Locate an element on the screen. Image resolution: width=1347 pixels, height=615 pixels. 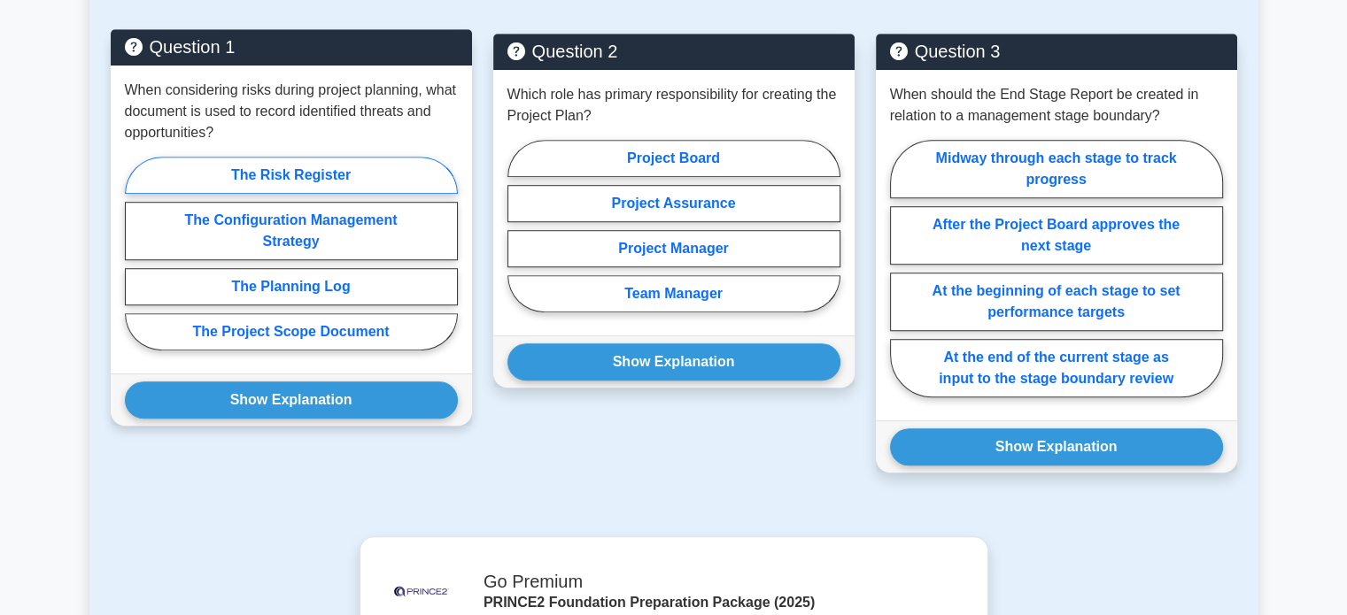
label: After the Project Board approves the next stage is located at coordinates (1056, 236).